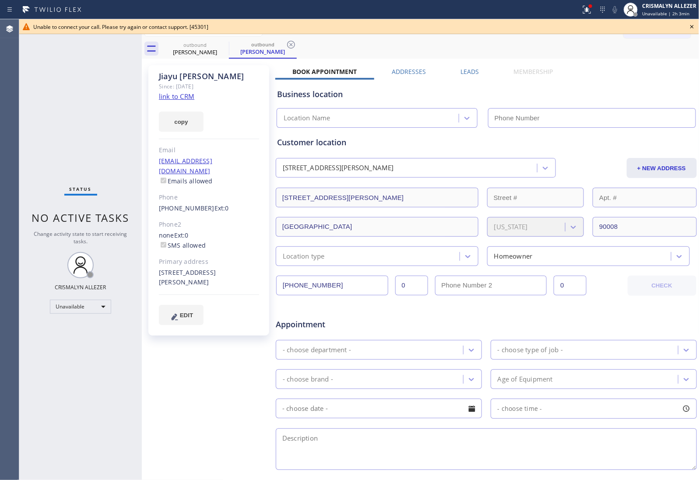 Image resolution: width=699 pixels, height=480 pixels. I want to click on label: Book Appointment, so click(325, 71).